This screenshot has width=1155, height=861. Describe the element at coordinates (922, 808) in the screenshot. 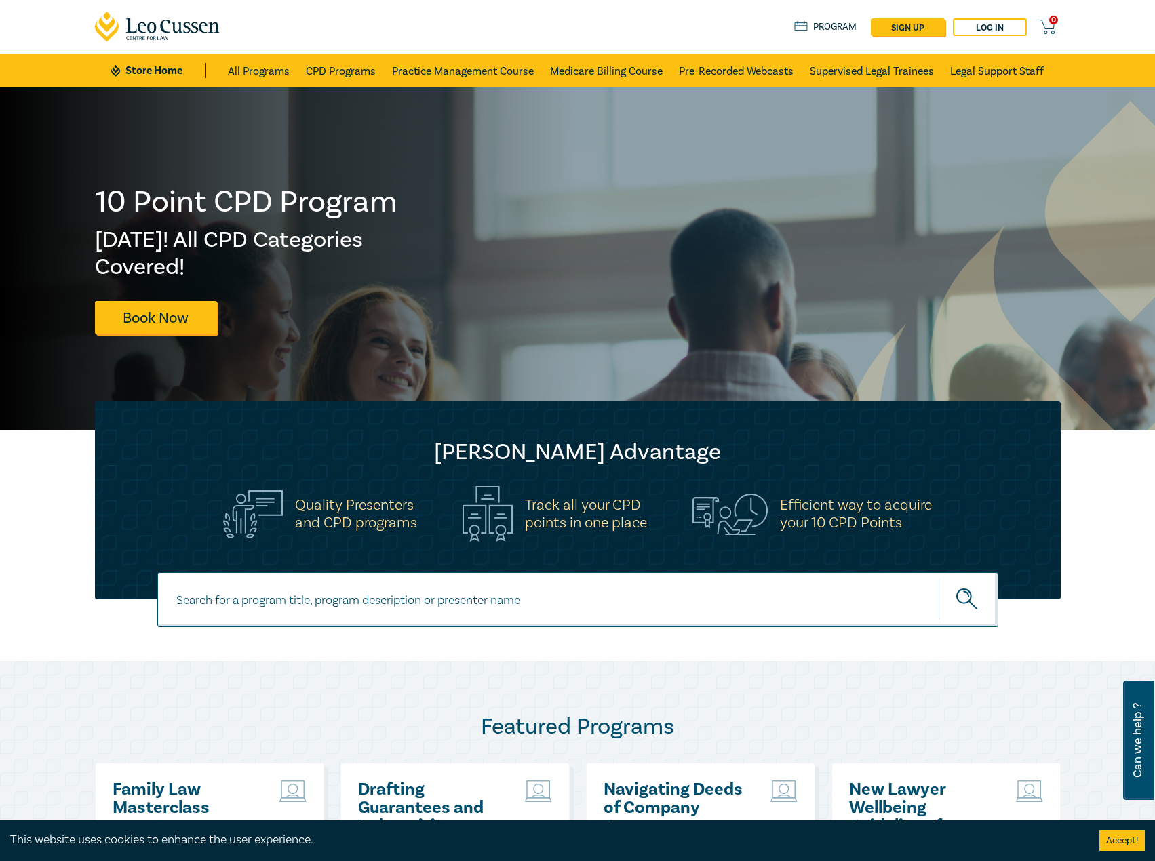

I see `a: New Lawyer Wellbeing Guidelines for Legal Workplaces` at that location.